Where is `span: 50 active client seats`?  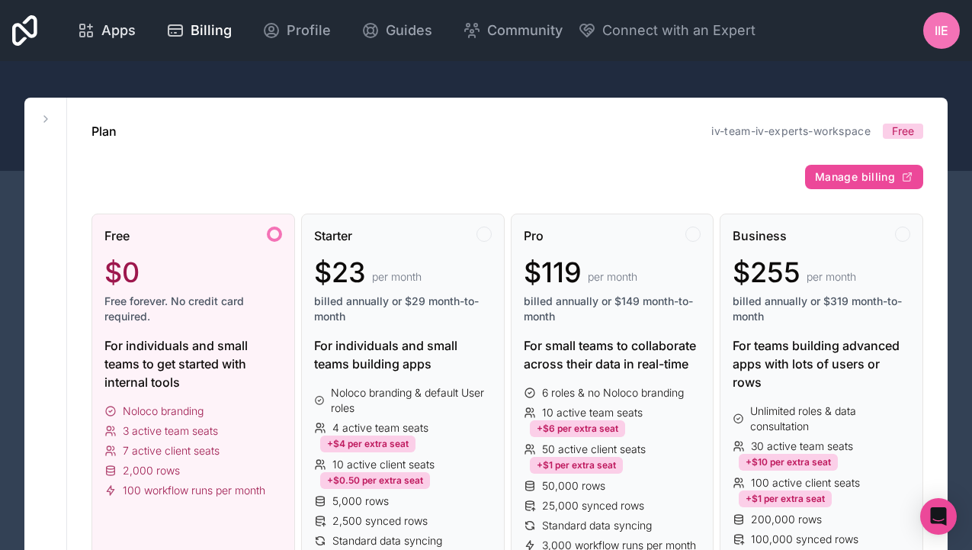 span: 50 active client seats is located at coordinates (594, 449).